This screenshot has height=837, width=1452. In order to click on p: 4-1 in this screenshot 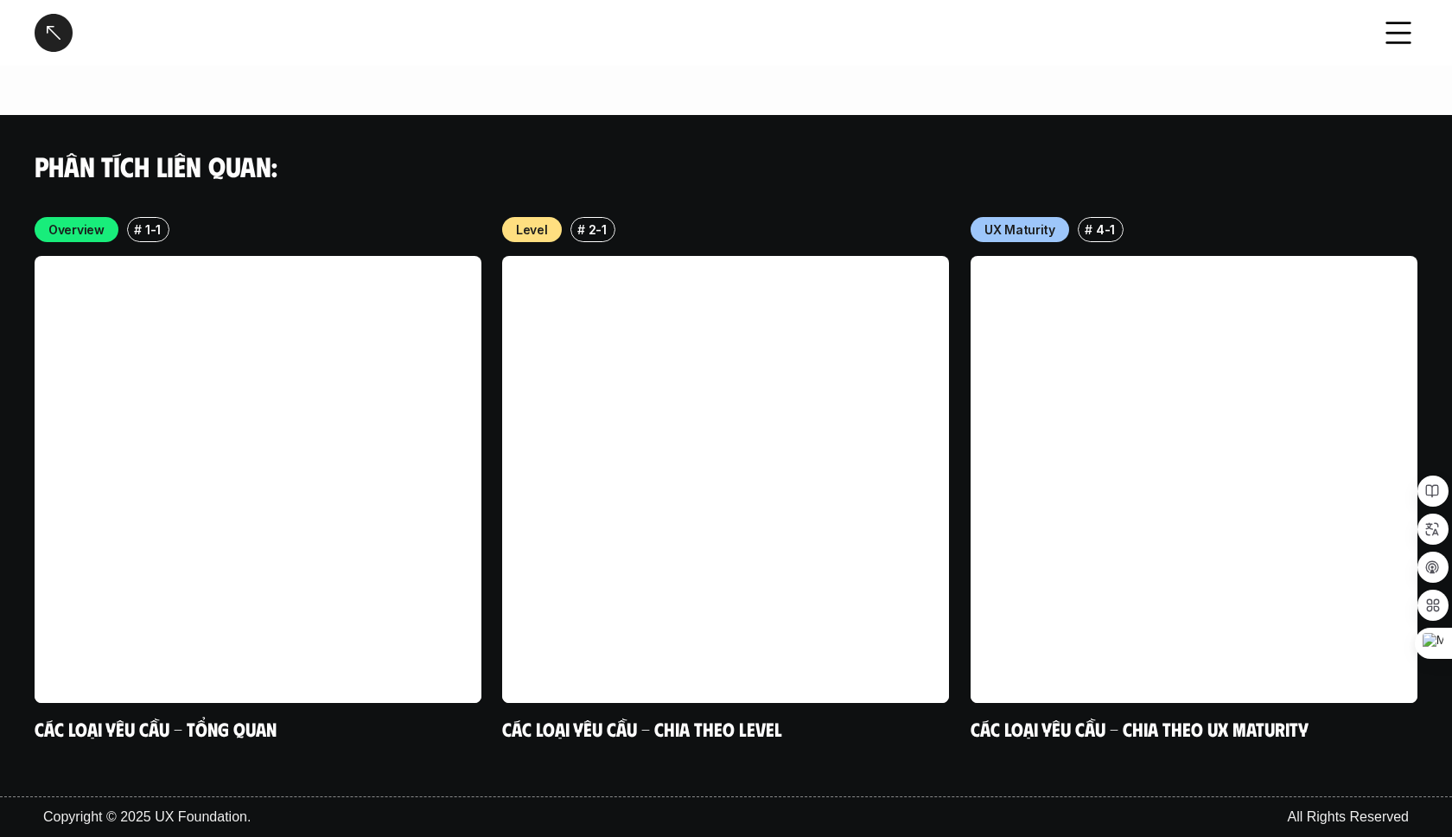, I will do `click(1105, 229)`.